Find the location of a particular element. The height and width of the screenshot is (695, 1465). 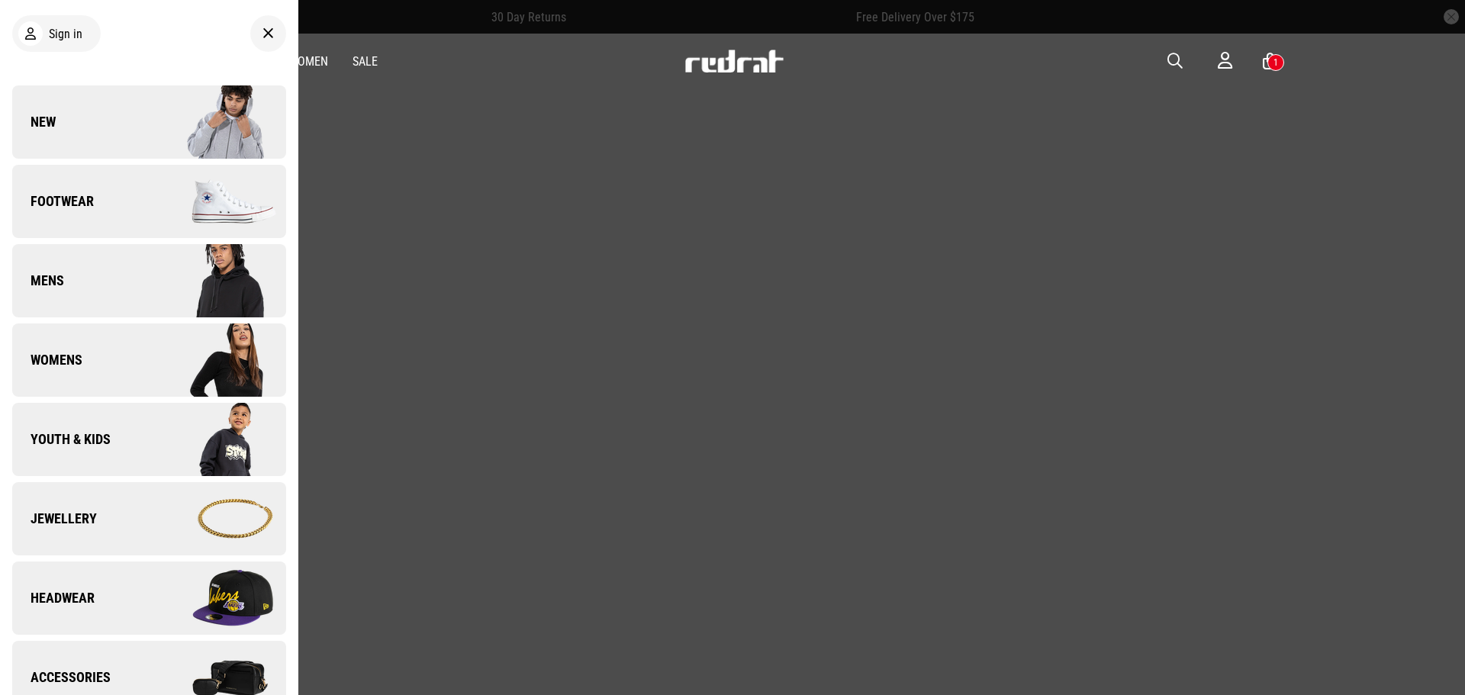

a: Footwear Company is located at coordinates (149, 201).